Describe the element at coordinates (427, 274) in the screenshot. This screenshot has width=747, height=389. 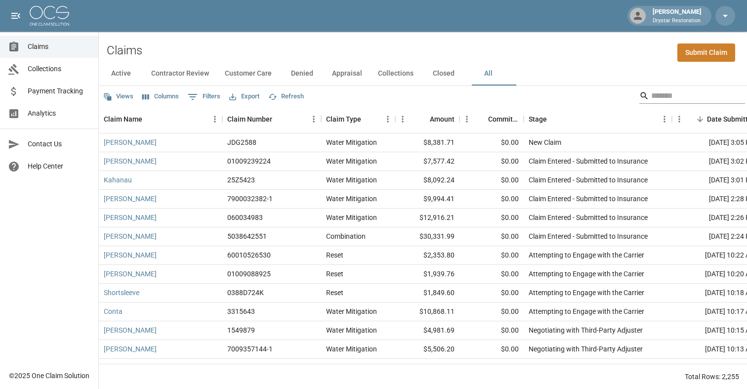
I see `div: $1,939.76` at that location.